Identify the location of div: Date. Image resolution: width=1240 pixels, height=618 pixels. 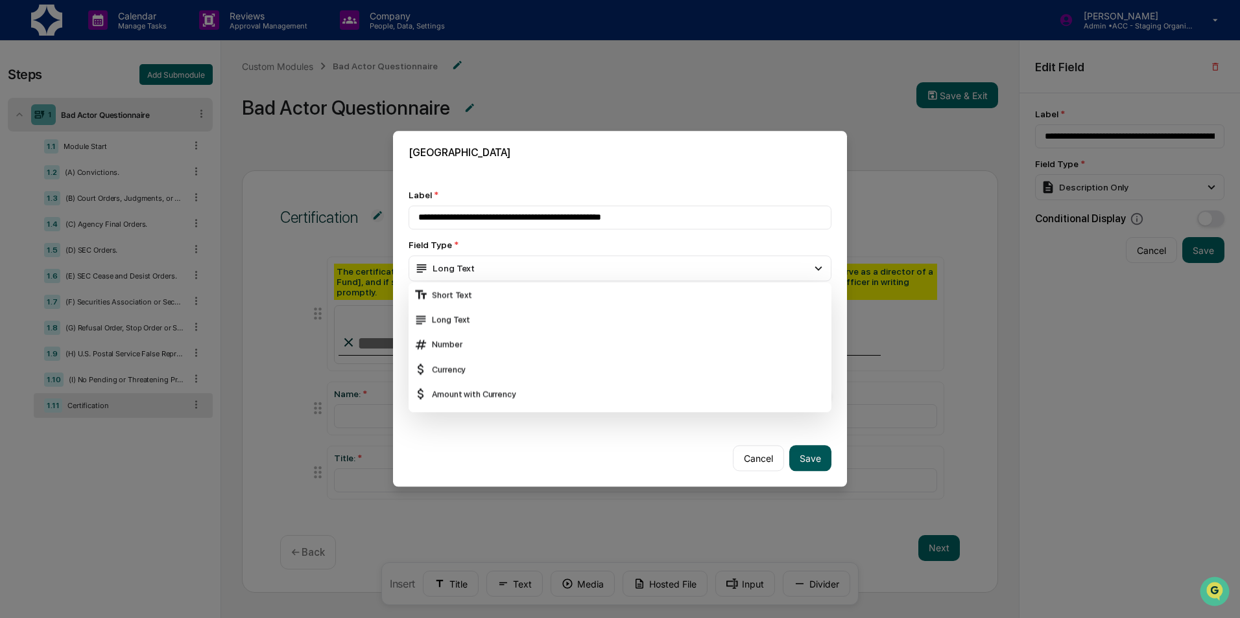
(620, 419).